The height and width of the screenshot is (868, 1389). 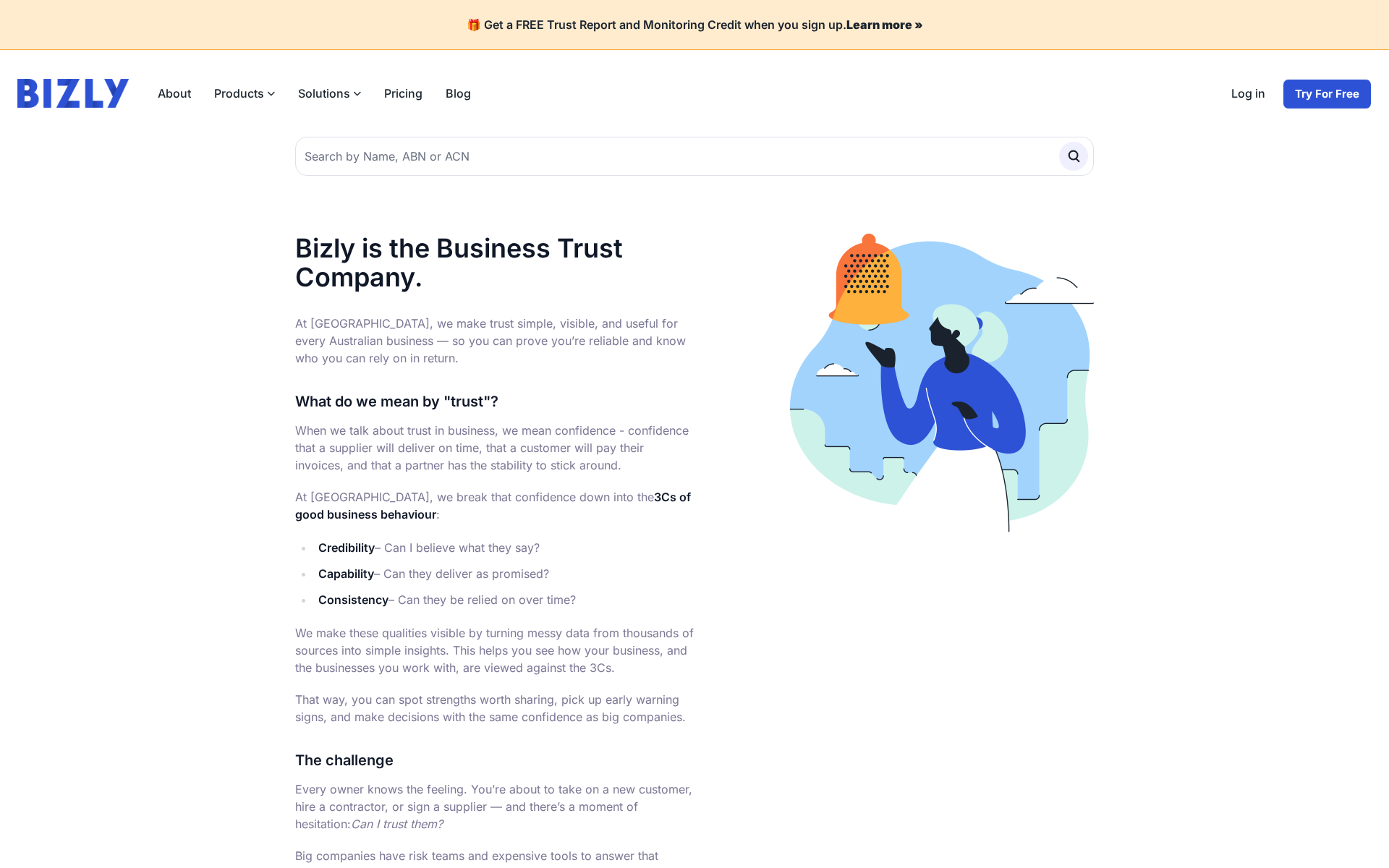 I want to click on strong: Consistency, so click(x=353, y=600).